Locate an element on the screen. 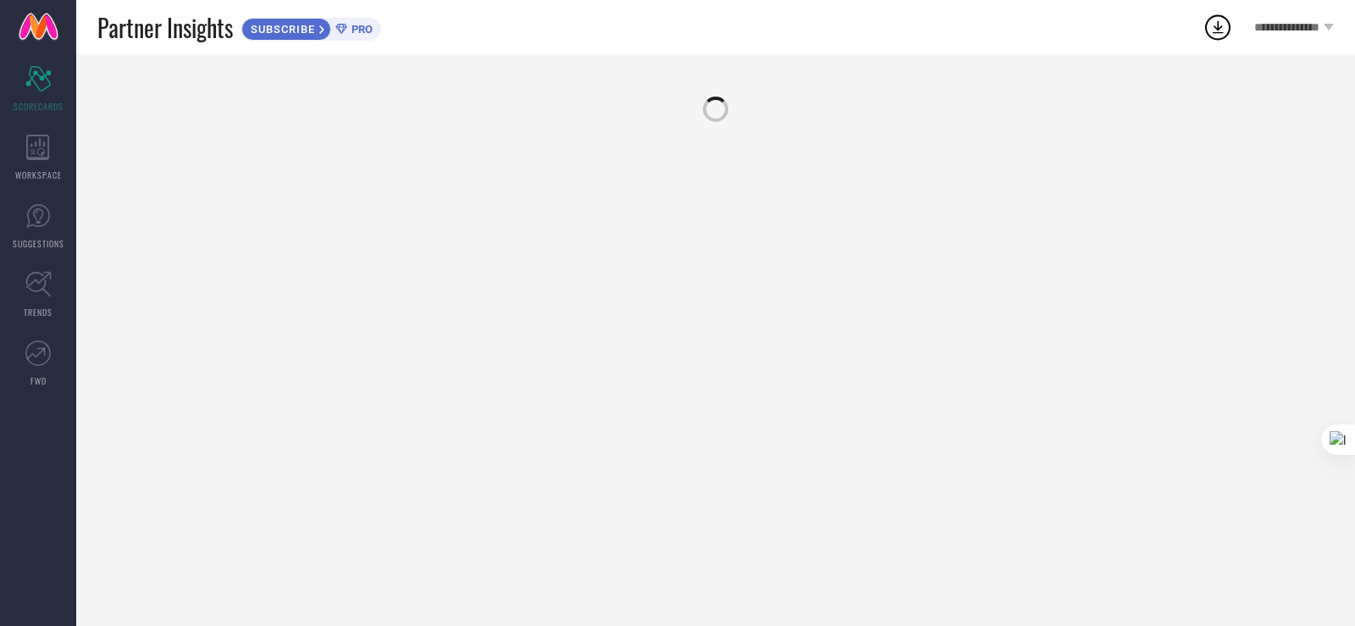 Image resolution: width=1355 pixels, height=626 pixels. span: TRENDS is located at coordinates (38, 312).